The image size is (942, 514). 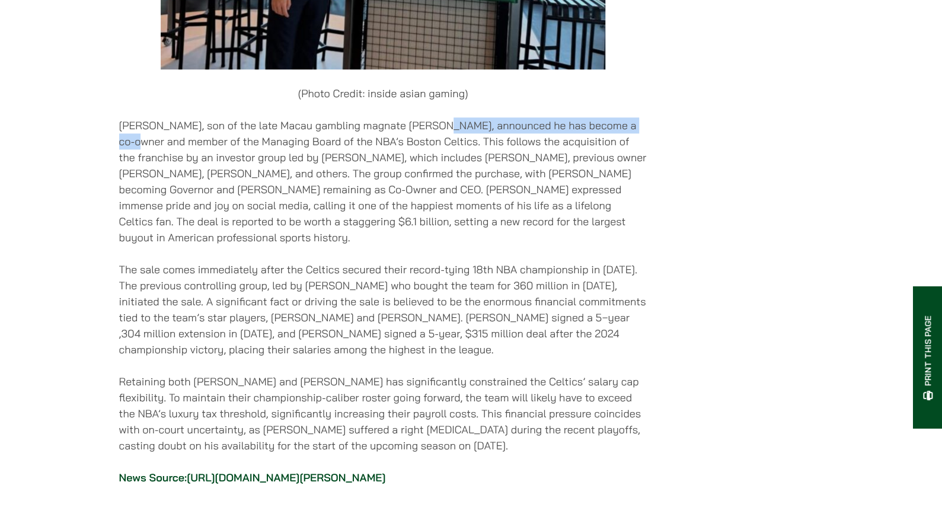 What do you see at coordinates (383, 309) in the screenshot?
I see `p: The sale comes immediately after the Celtics secured their record-tying 18th NBA championship in ...` at bounding box center [383, 309].